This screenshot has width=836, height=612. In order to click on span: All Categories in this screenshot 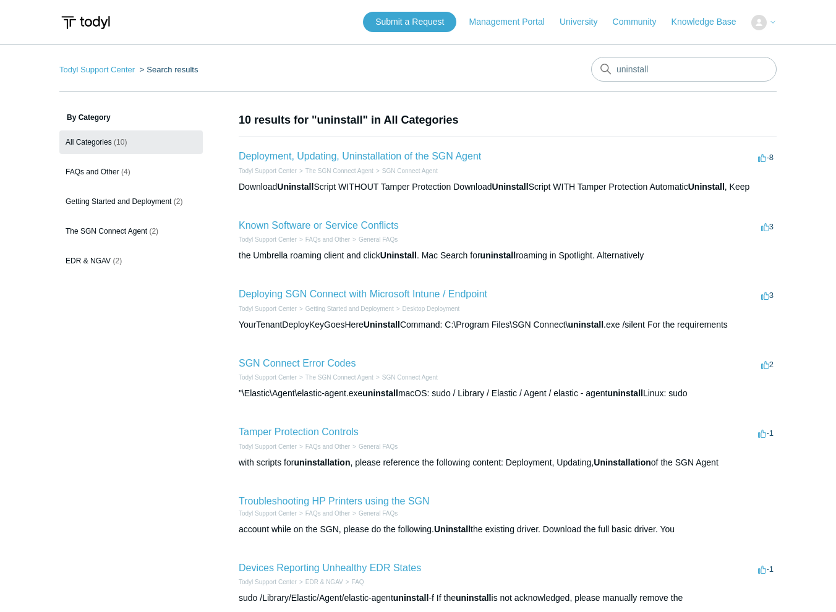, I will do `click(88, 142)`.